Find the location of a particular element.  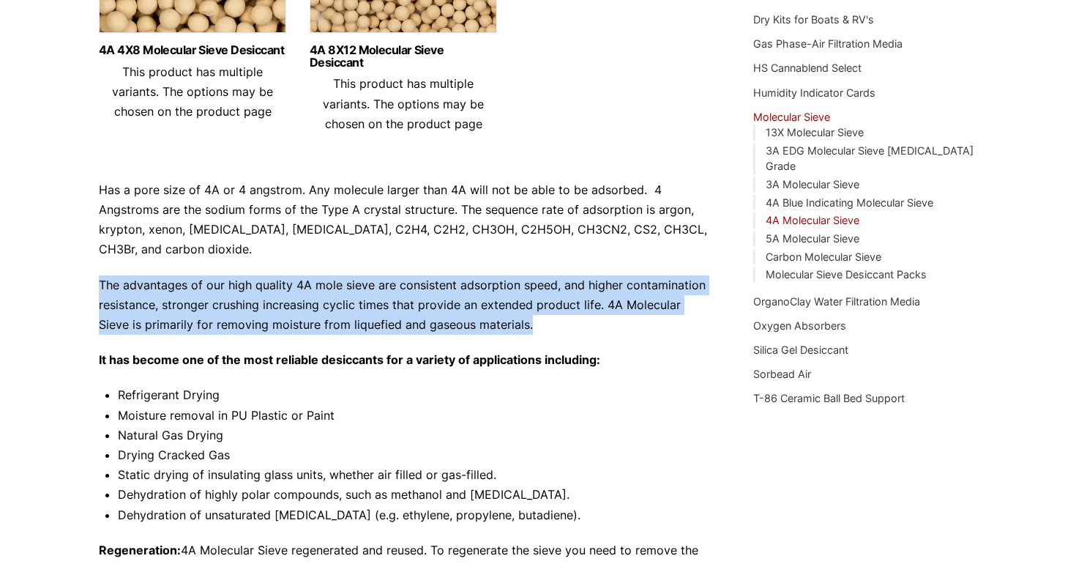

a: 4A 4X8 Molecular Sieve Desiccant is located at coordinates (193, 50).